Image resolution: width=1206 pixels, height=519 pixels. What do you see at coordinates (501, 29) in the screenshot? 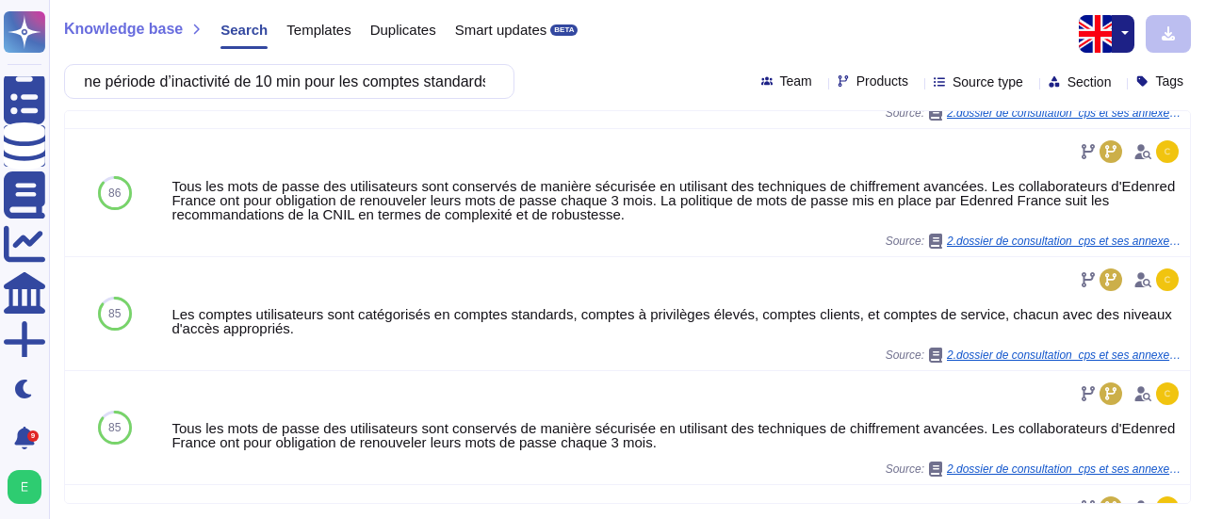
I see `span: Smart updates` at bounding box center [501, 29].